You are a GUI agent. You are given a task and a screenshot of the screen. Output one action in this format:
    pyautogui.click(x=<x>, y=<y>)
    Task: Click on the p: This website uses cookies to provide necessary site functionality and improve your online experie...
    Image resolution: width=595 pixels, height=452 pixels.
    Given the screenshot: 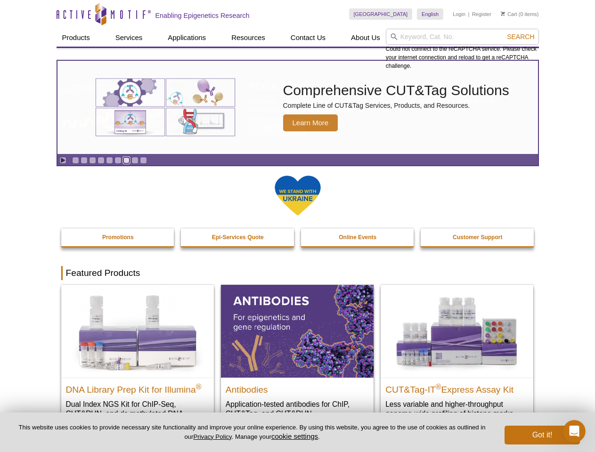 What is the action you would take?
    pyautogui.click(x=252, y=432)
    